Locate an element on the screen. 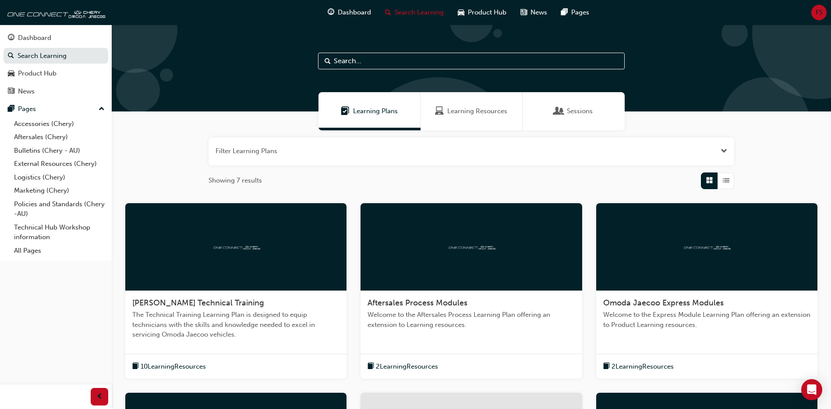 Image resolution: width=831 pixels, height=409 pixels. span: List is located at coordinates (726, 180).